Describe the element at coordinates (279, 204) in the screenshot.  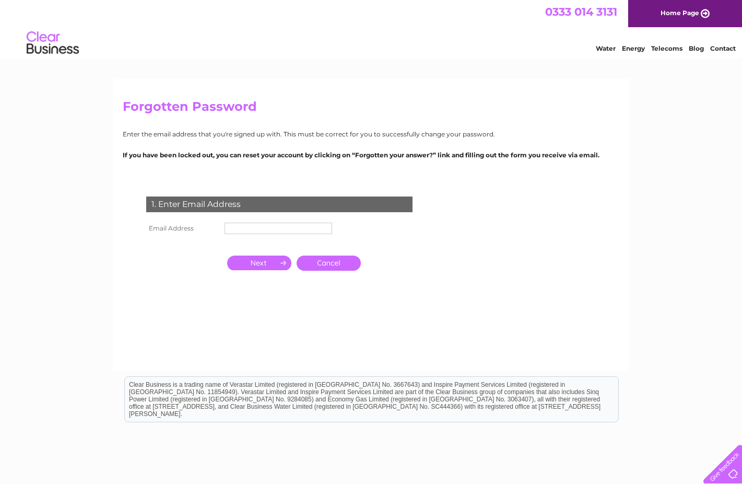
I see `div: 1. Enter Email Address` at that location.